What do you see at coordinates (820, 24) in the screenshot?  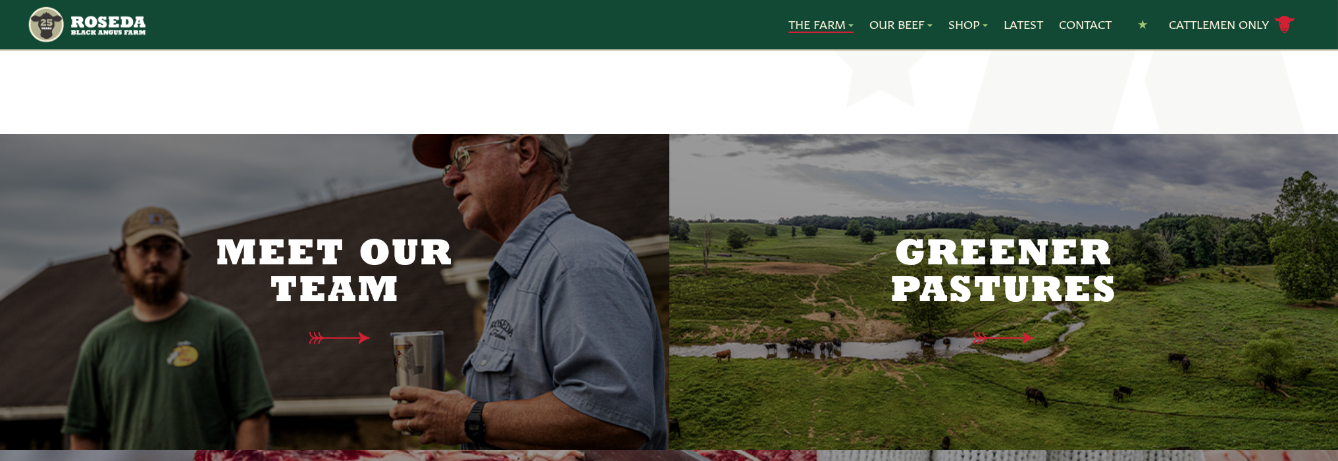 I see `a: The Farm` at bounding box center [820, 24].